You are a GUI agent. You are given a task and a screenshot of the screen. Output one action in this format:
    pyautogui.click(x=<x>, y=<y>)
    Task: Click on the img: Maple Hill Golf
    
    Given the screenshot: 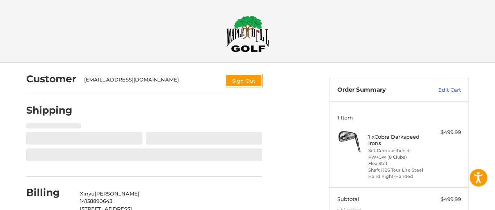 What is the action you would take?
    pyautogui.click(x=248, y=34)
    